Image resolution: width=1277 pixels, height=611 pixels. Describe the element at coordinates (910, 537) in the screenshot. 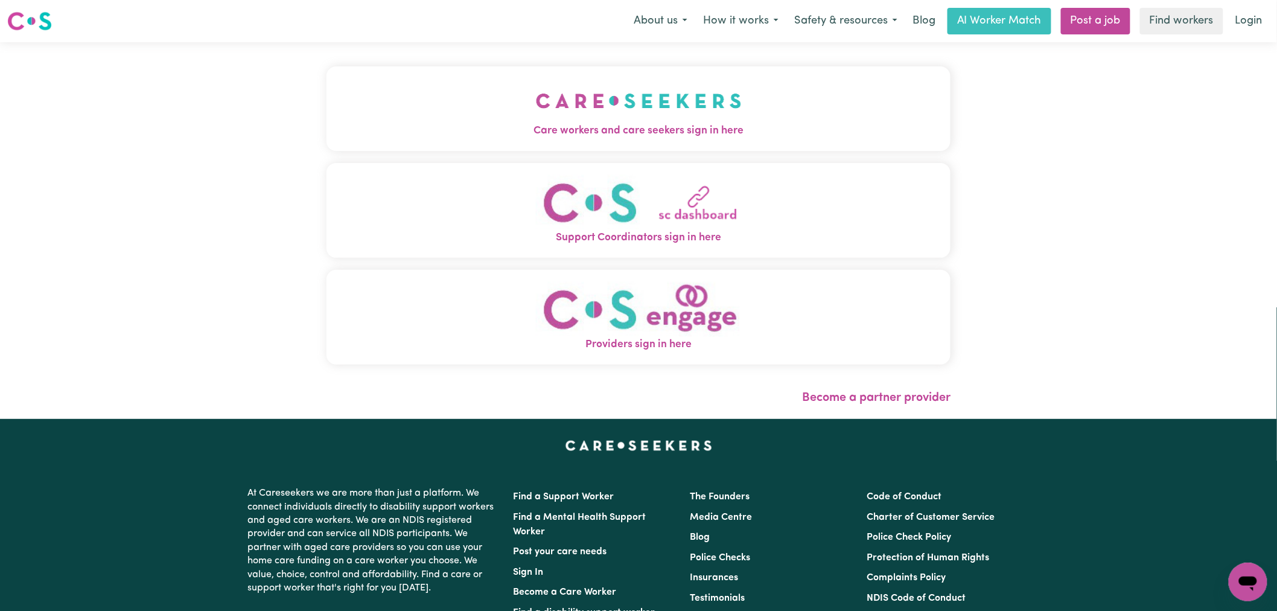

I see `a: Police Check Policy` at that location.